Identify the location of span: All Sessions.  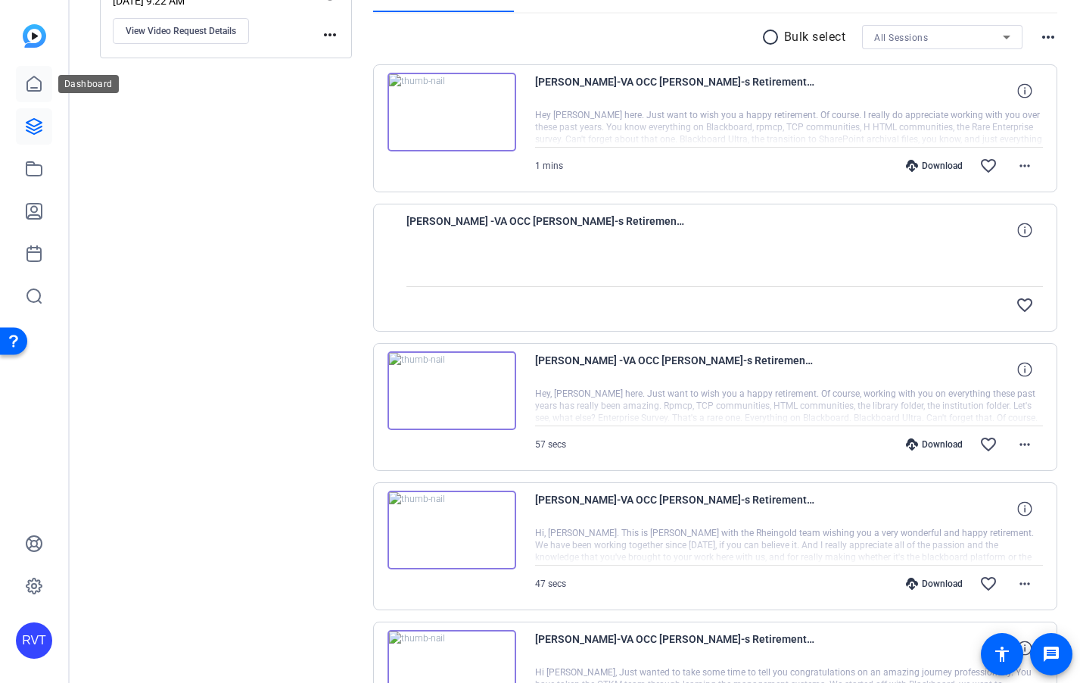
(901, 38).